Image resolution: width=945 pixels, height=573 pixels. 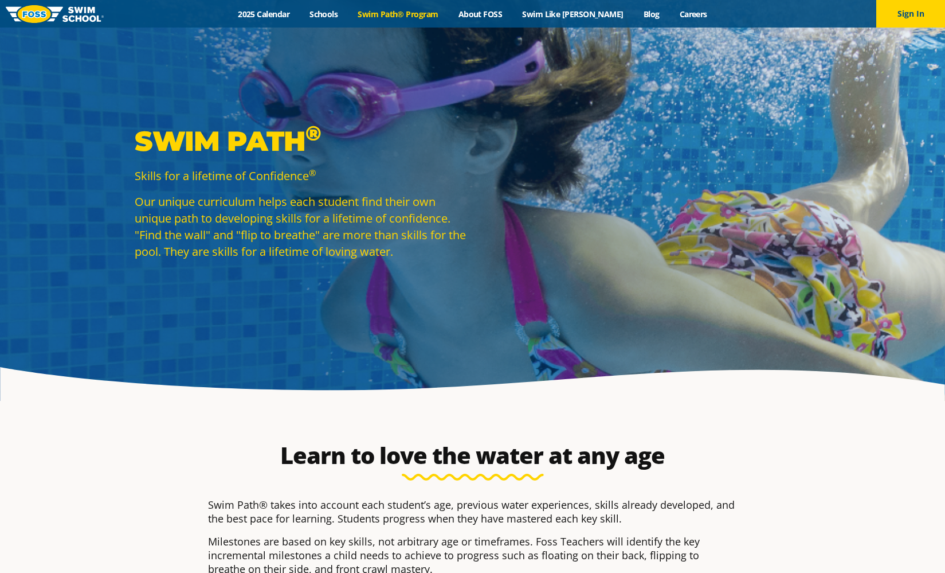 What do you see at coordinates (398, 14) in the screenshot?
I see `a: Swim Path® Program` at bounding box center [398, 14].